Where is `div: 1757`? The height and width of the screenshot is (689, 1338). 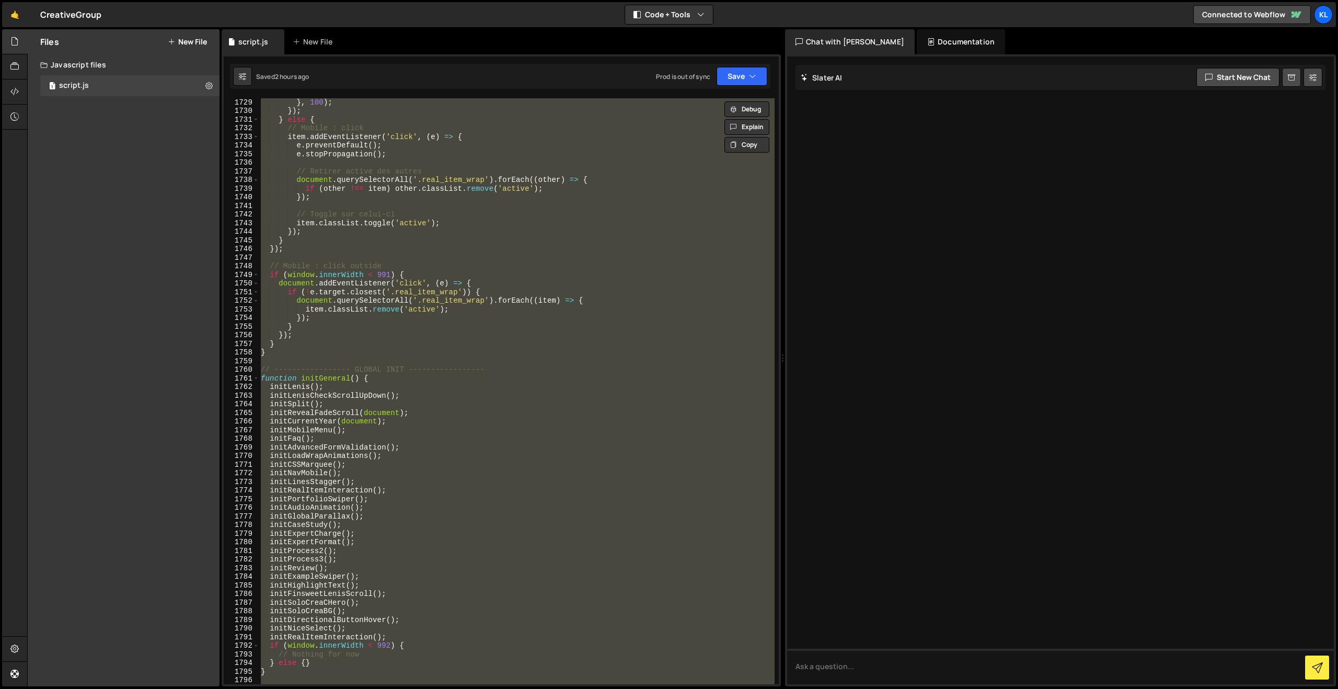 div: 1757 is located at coordinates (242, 344).